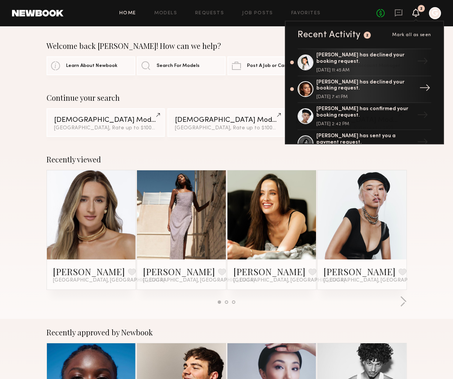  I want to click on span: Search For Models, so click(178, 66).